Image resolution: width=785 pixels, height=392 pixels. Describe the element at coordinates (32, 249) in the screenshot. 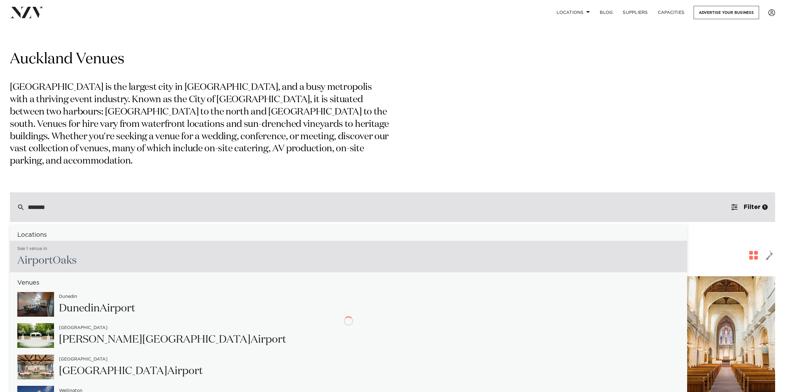

I see `small: See 1 venue in` at that location.